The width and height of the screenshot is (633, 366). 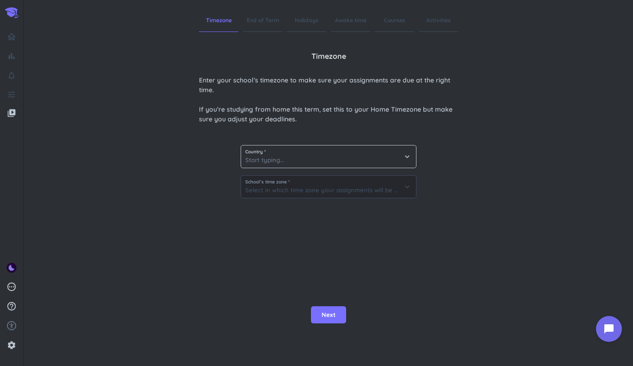 What do you see at coordinates (262, 20) in the screenshot?
I see `span: End of Term` at bounding box center [262, 20].